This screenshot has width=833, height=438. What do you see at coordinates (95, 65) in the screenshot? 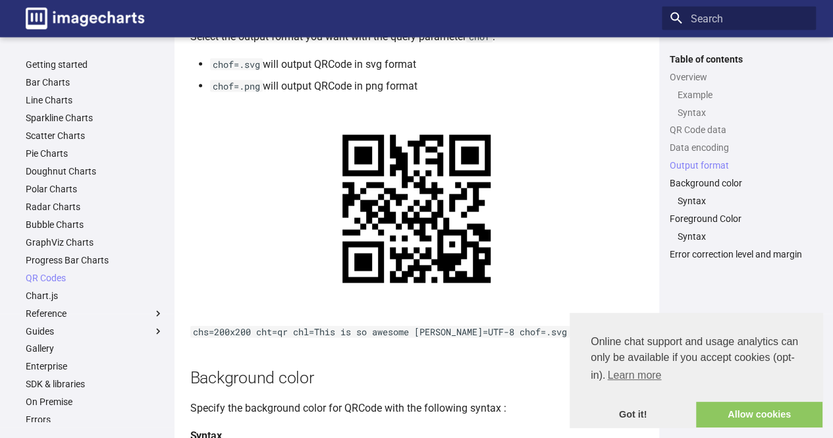
I see `a: Getting started` at bounding box center [95, 65].